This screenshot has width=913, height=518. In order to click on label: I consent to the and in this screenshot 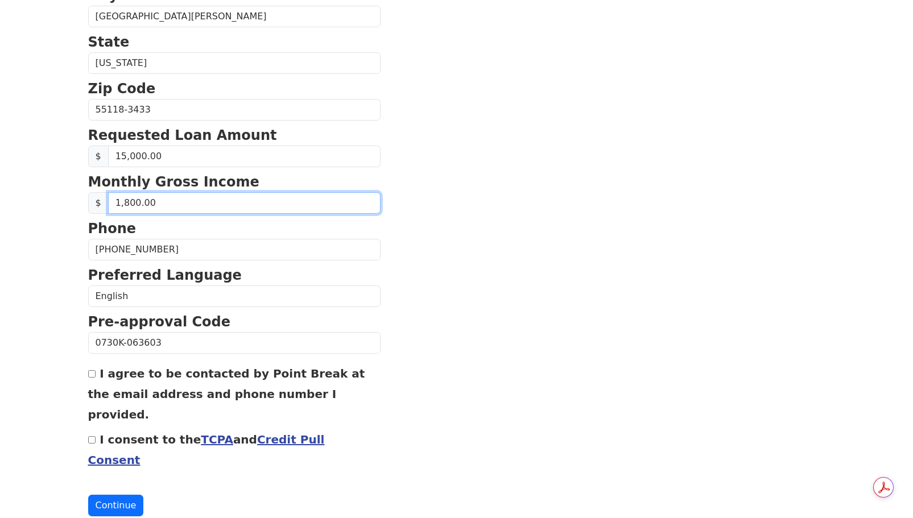, I will do `click(206, 450)`.